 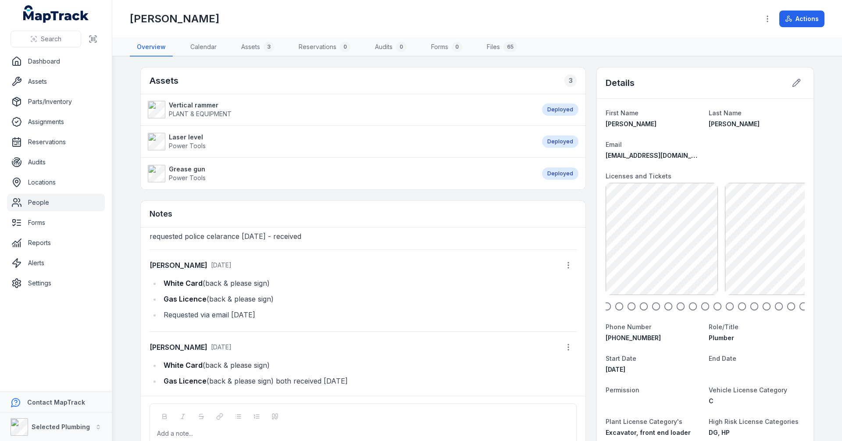 What do you see at coordinates (748, 390) in the screenshot?
I see `span: Vehicle License Category` at bounding box center [748, 390].